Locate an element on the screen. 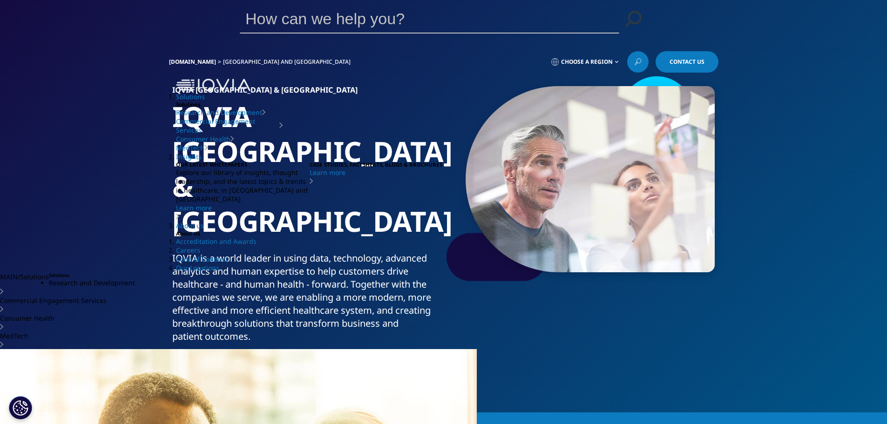 This screenshot has height=424, width=887. h5: CASE STUDIES, FACTSHEETS, BLOGS & BROCHURES is located at coordinates (377, 164).